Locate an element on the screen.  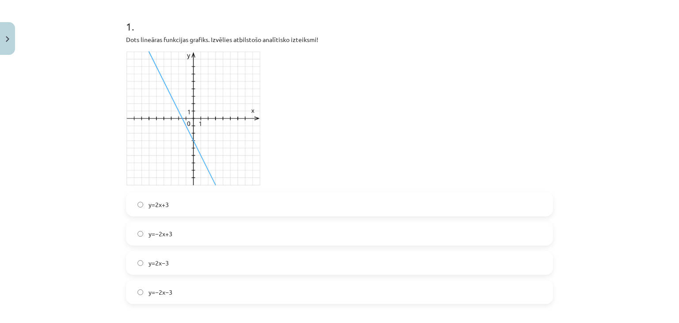
input: y=−2x+3 is located at coordinates (140, 233).